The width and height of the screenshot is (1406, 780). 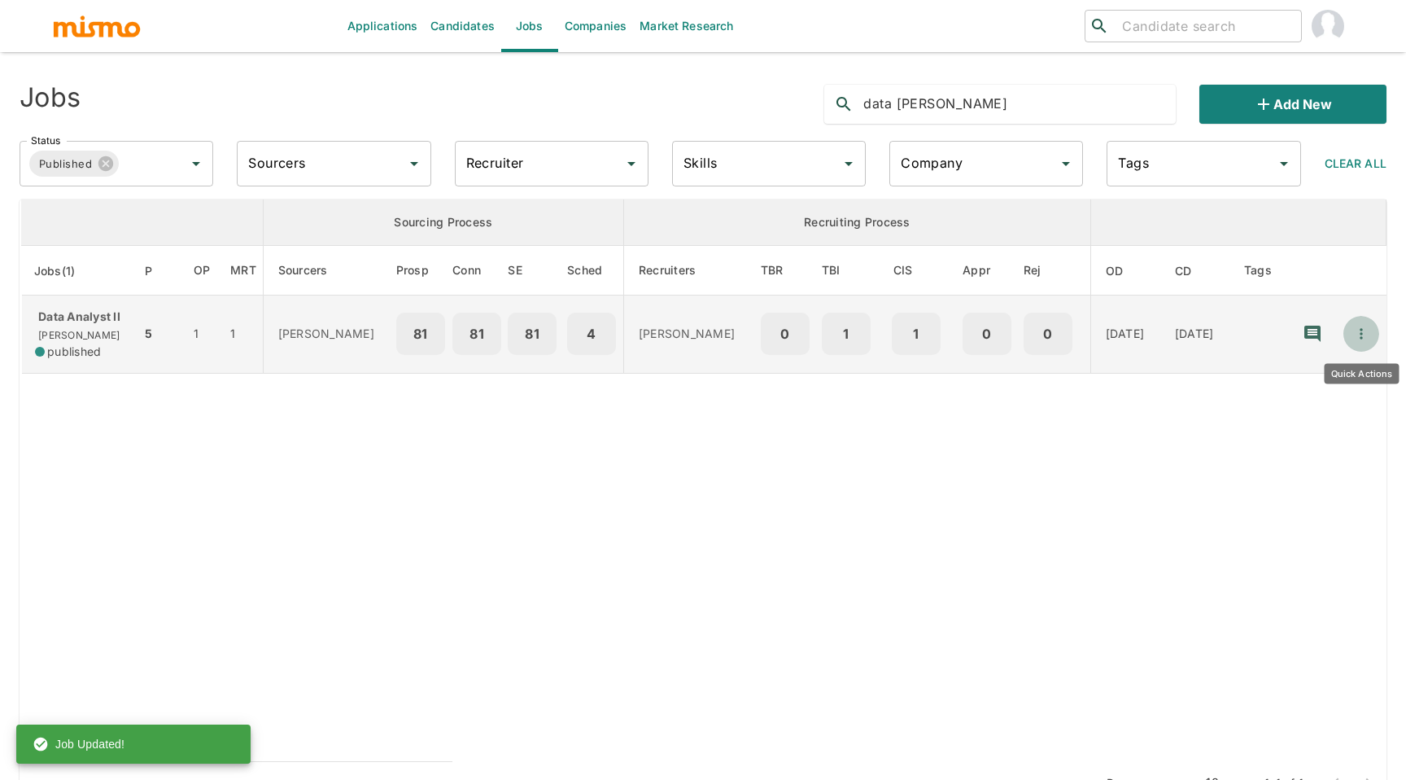 What do you see at coordinates (425, 270) in the screenshot?
I see `th: Prospects` at bounding box center [425, 270].